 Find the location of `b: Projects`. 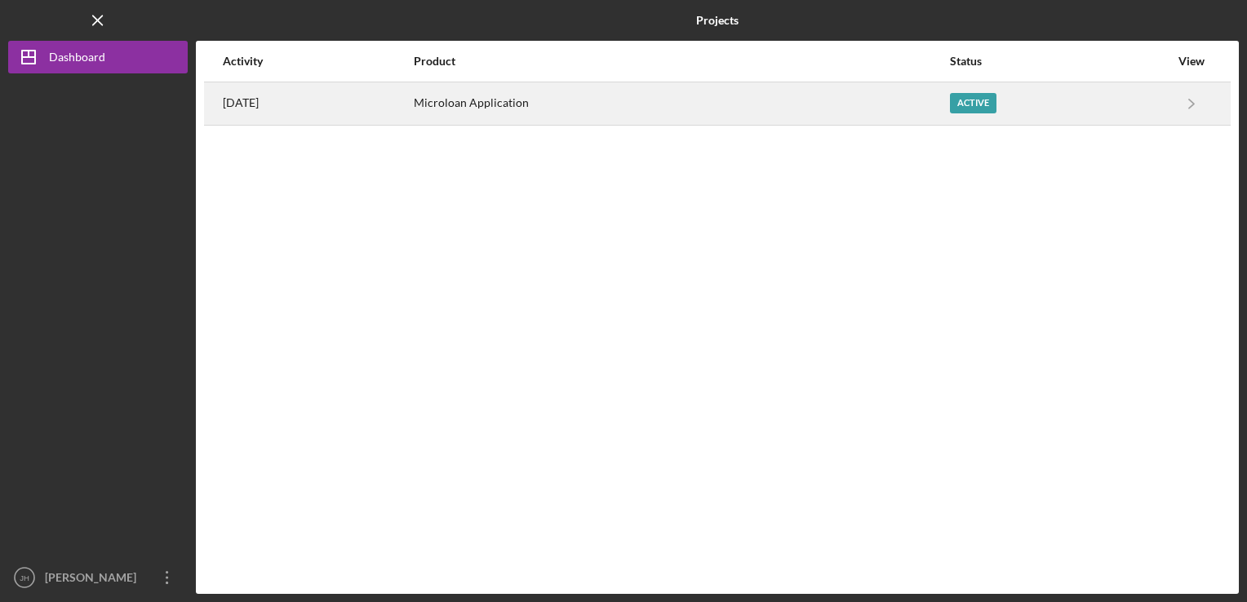

b: Projects is located at coordinates (718, 20).